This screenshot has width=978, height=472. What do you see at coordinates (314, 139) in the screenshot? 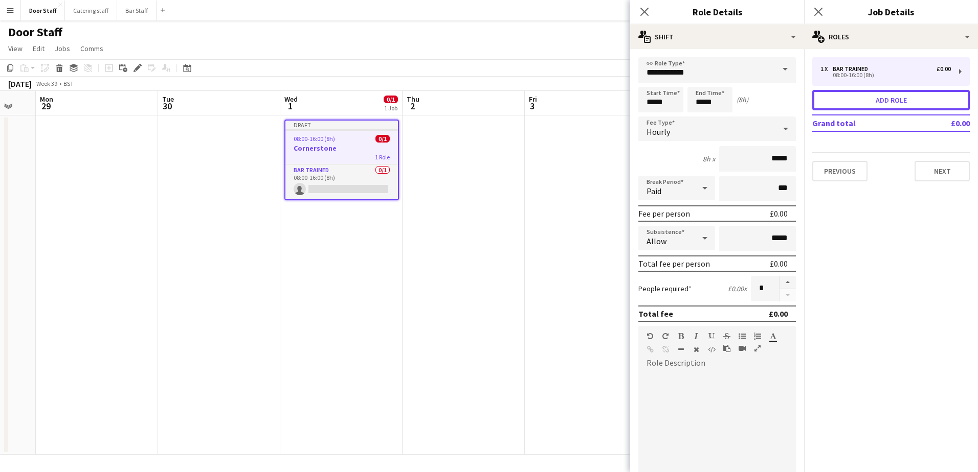
I see `span: 08:00-16:00 (8h)` at bounding box center [314, 139].